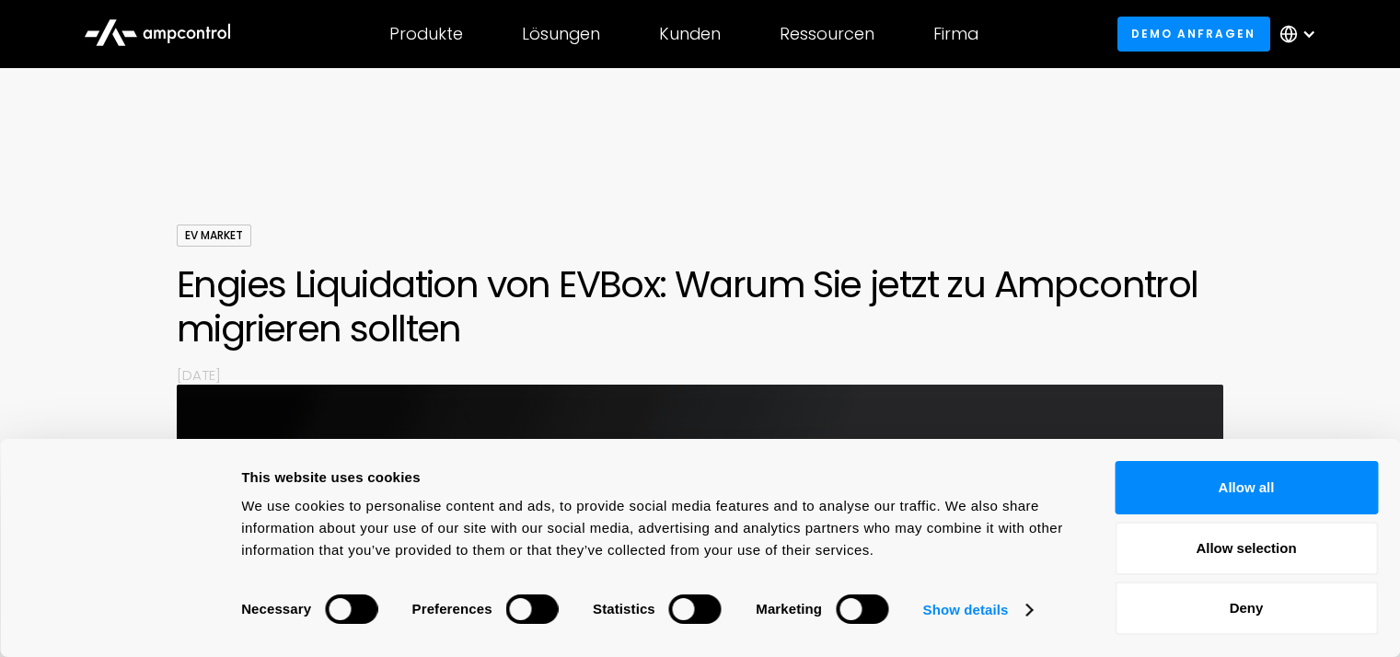  Describe the element at coordinates (955, 34) in the screenshot. I see `div: Firma` at that location.